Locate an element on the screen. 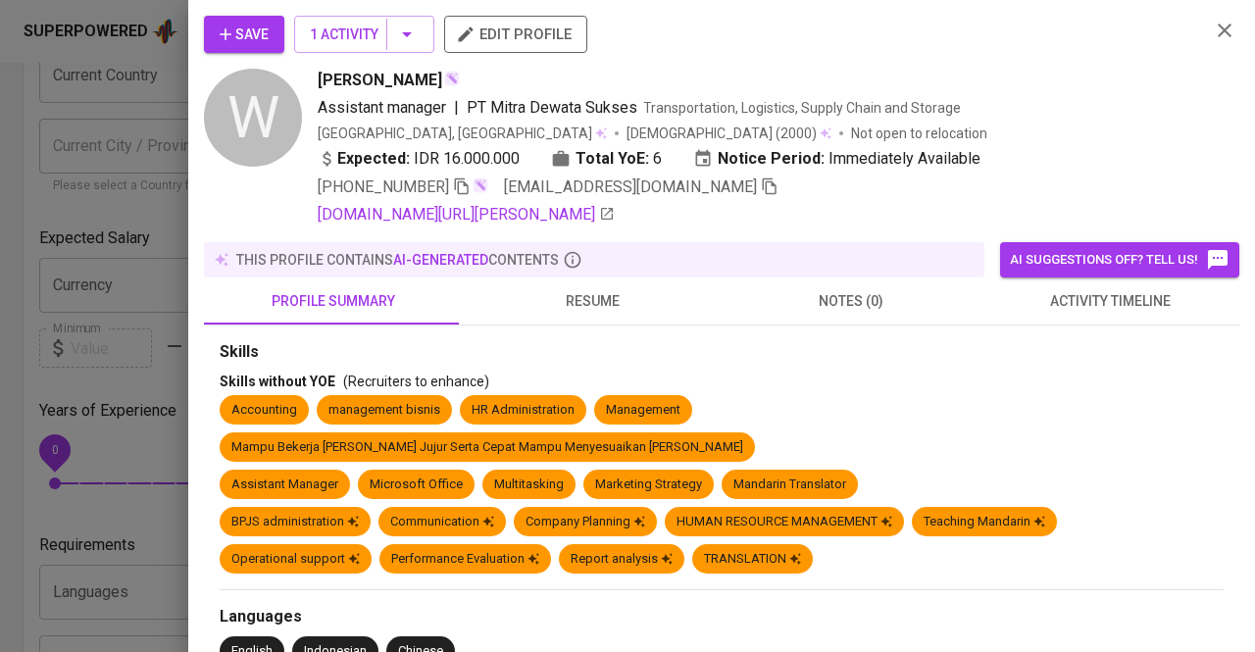 Image resolution: width=1255 pixels, height=652 pixels. div: Skills is located at coordinates (721, 352).